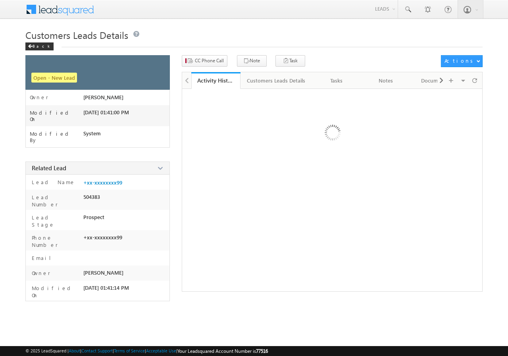  I want to click on span: © 2025 LeadSquared | | | | |, so click(147, 351).